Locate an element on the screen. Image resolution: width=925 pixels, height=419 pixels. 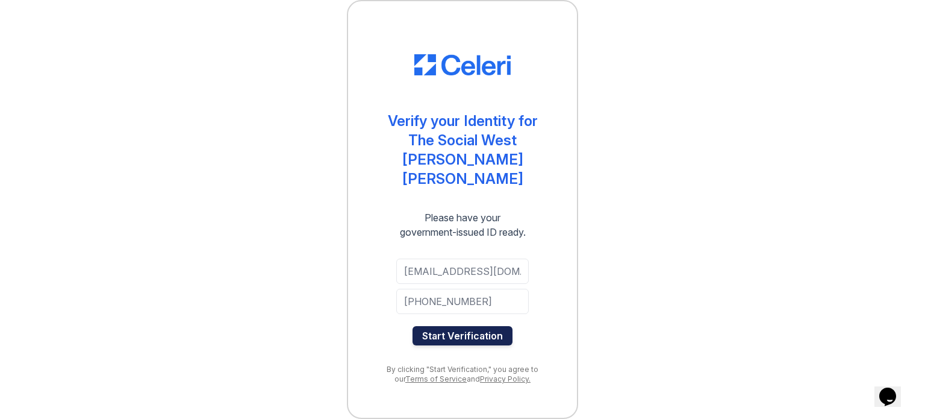
a: Privacy Policy. is located at coordinates (505, 378).